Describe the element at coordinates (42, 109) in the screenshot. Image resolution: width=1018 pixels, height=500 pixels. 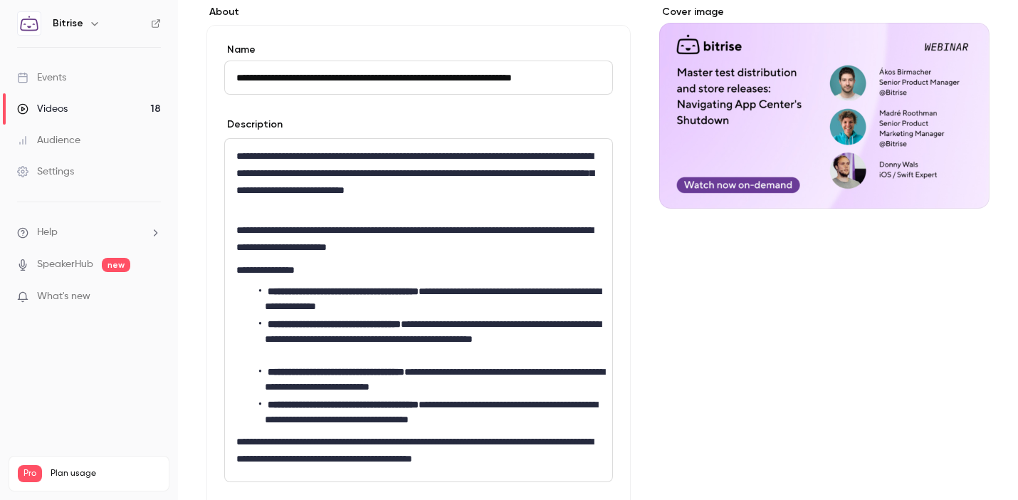
I see `div: Videos` at that location.